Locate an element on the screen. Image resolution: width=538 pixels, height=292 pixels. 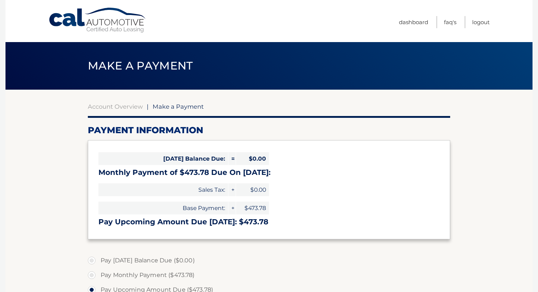
span: Sales Tax: is located at coordinates (163, 190).